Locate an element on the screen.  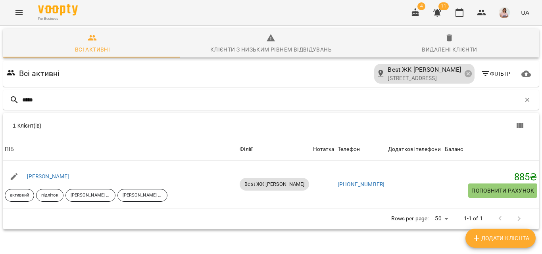
span: For Business is located at coordinates (58, 19).